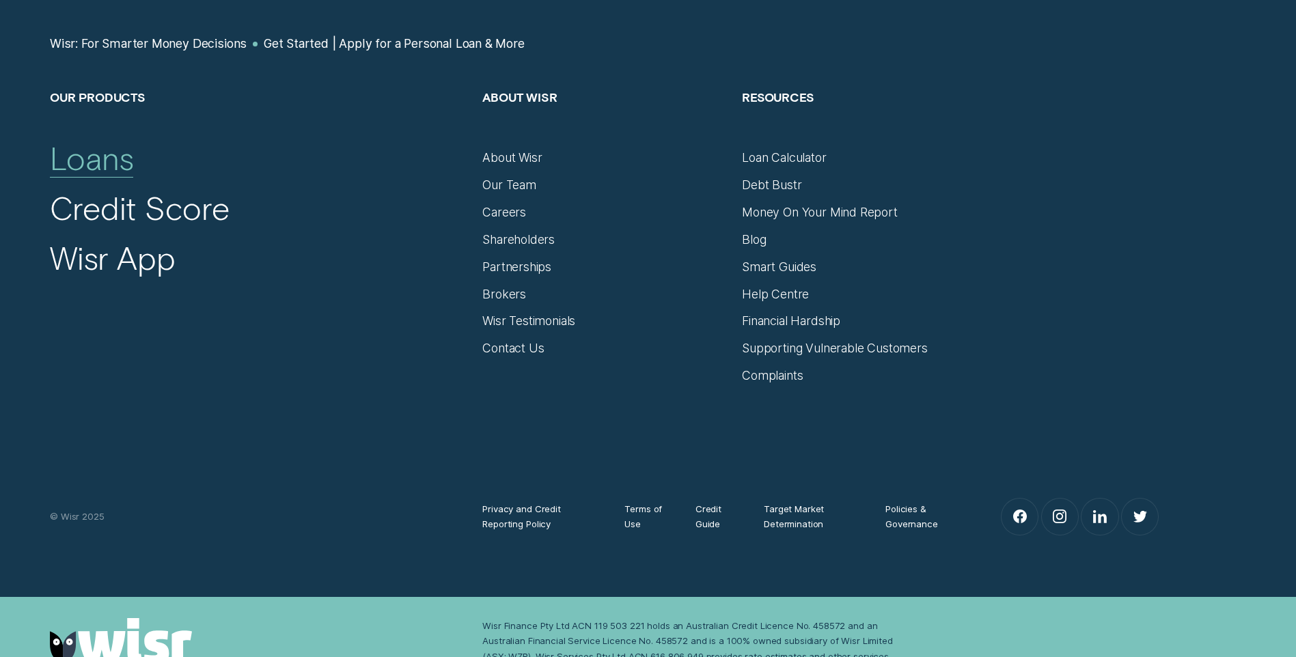 This screenshot has height=657, width=1296. Describe the element at coordinates (1099, 517) in the screenshot. I see `a: LinkedIn` at that location.